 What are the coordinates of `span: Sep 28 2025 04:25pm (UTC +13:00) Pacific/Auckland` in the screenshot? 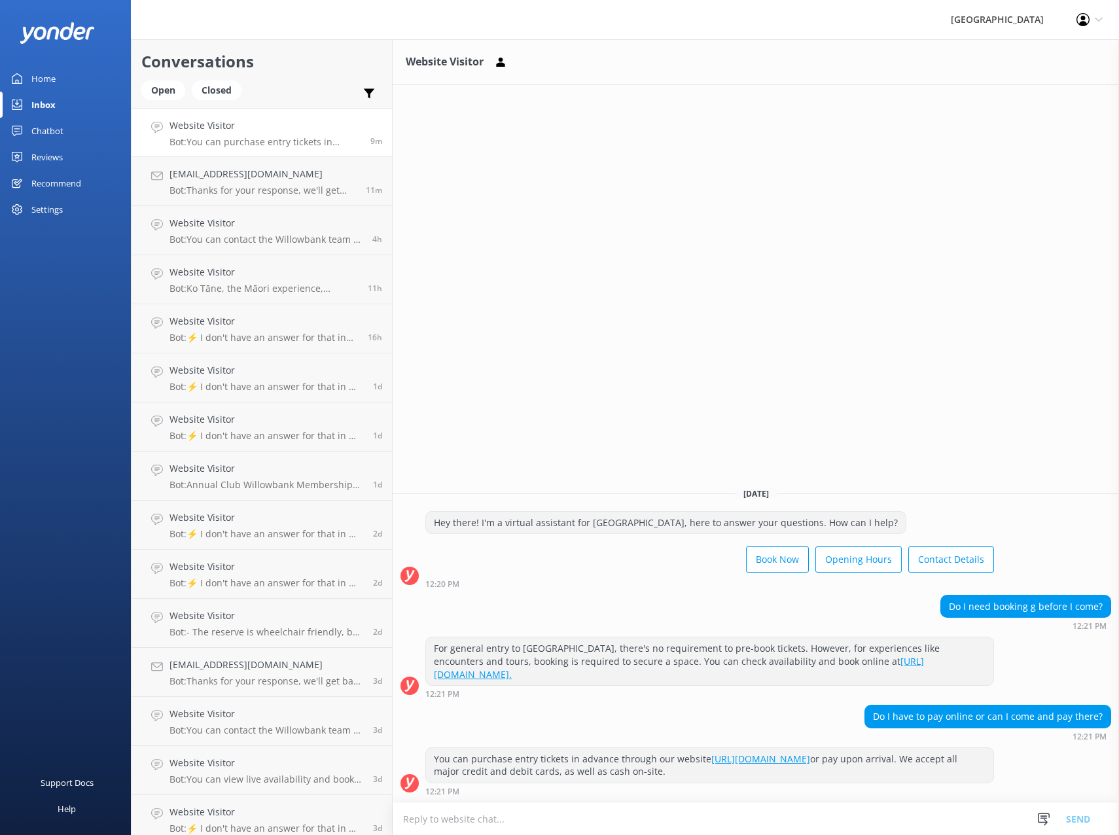 It's located at (377, 484).